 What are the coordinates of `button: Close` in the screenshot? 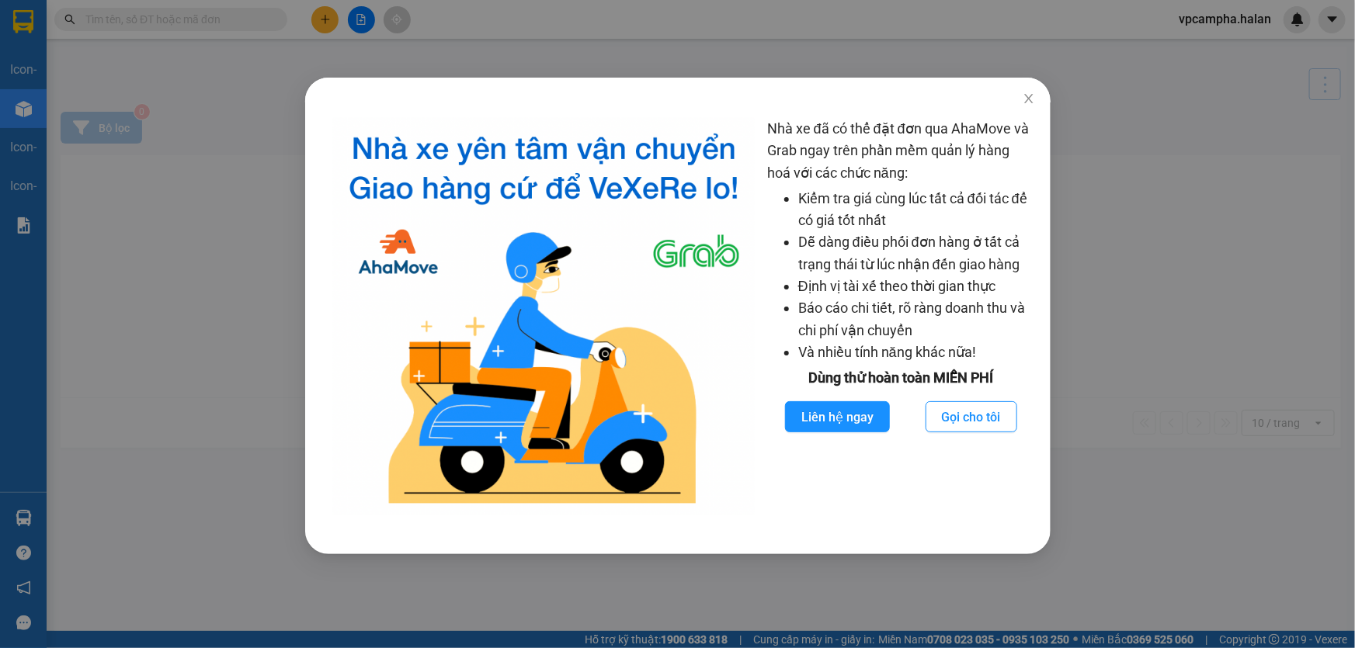 It's located at (1028, 99).